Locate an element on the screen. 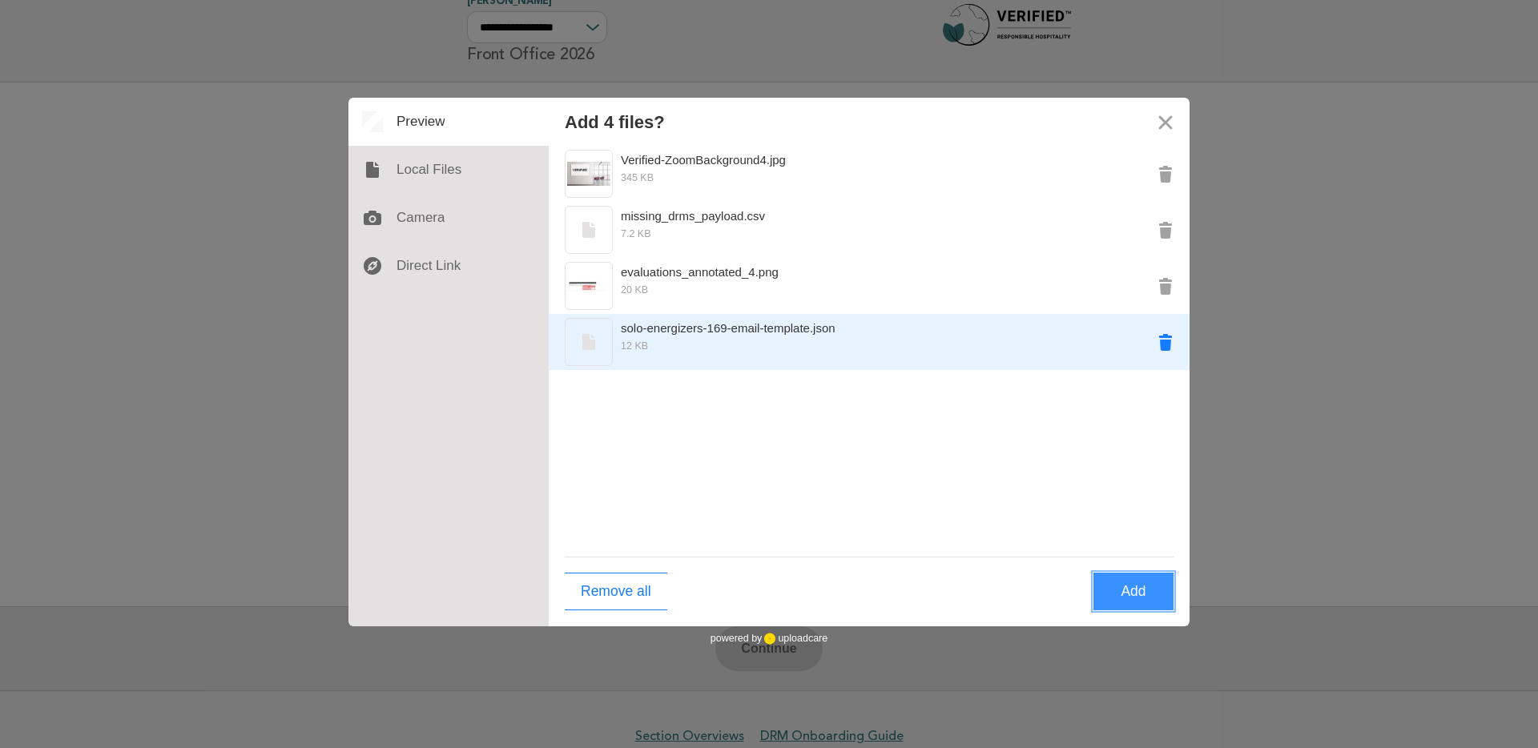 This screenshot has width=1538, height=748. div: Preview evaluations_annotated_4.png is located at coordinates (853, 286).